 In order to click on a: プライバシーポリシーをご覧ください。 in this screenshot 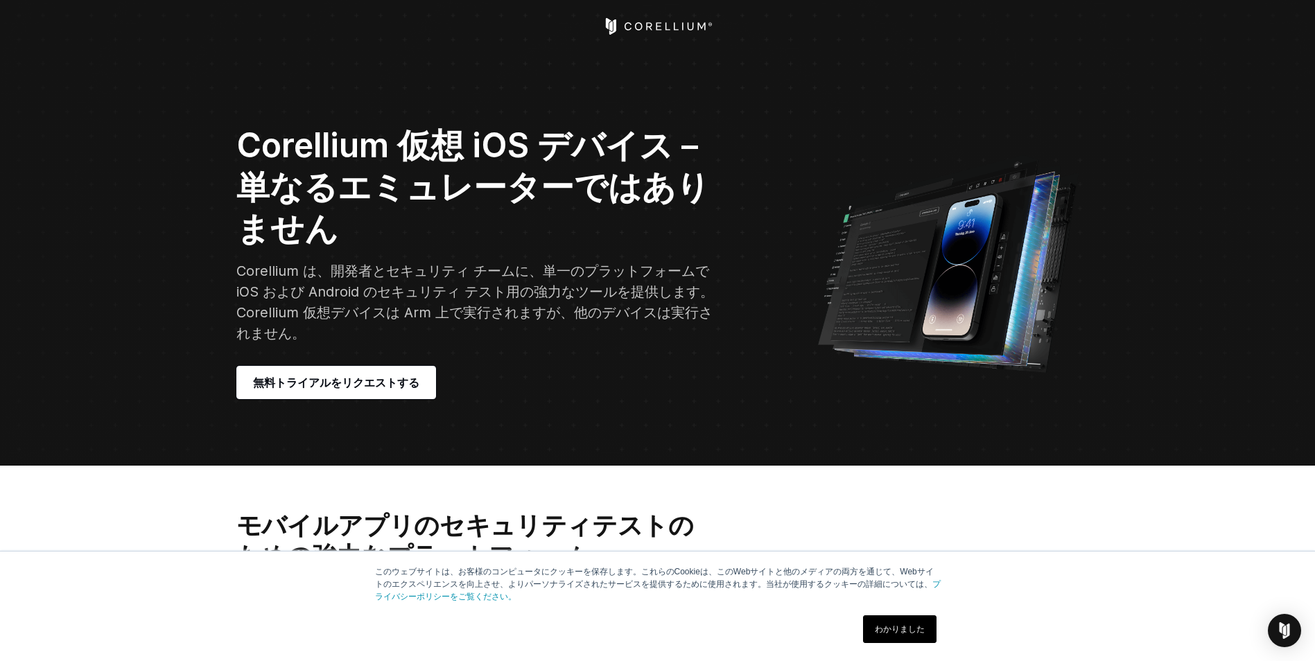, I will do `click(658, 591)`.